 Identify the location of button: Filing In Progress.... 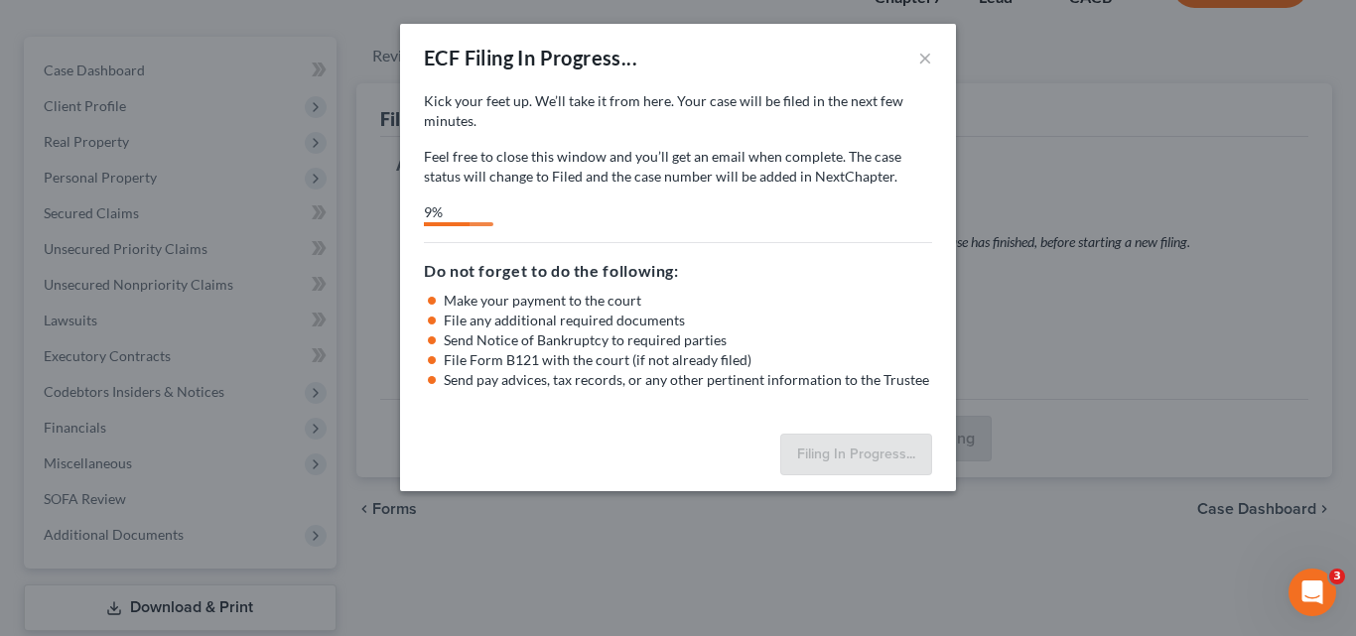
(856, 455).